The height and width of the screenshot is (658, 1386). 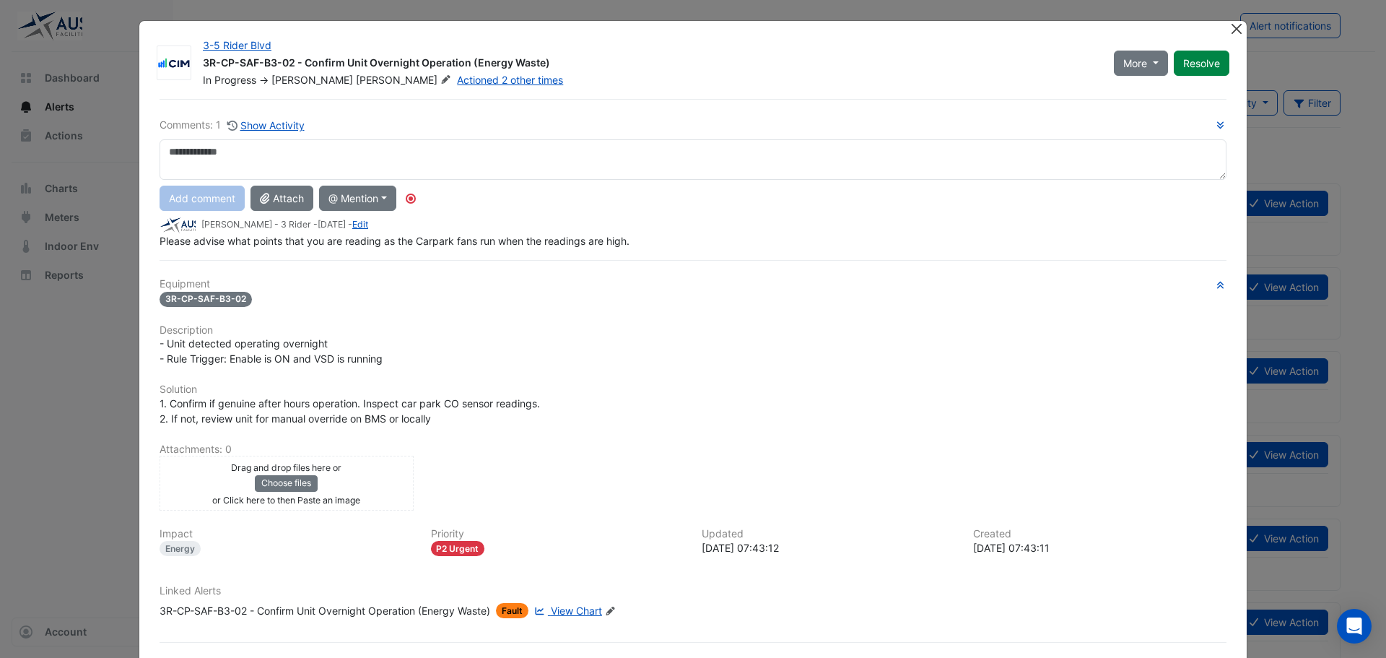 I want to click on h6: Equipment, so click(x=693, y=284).